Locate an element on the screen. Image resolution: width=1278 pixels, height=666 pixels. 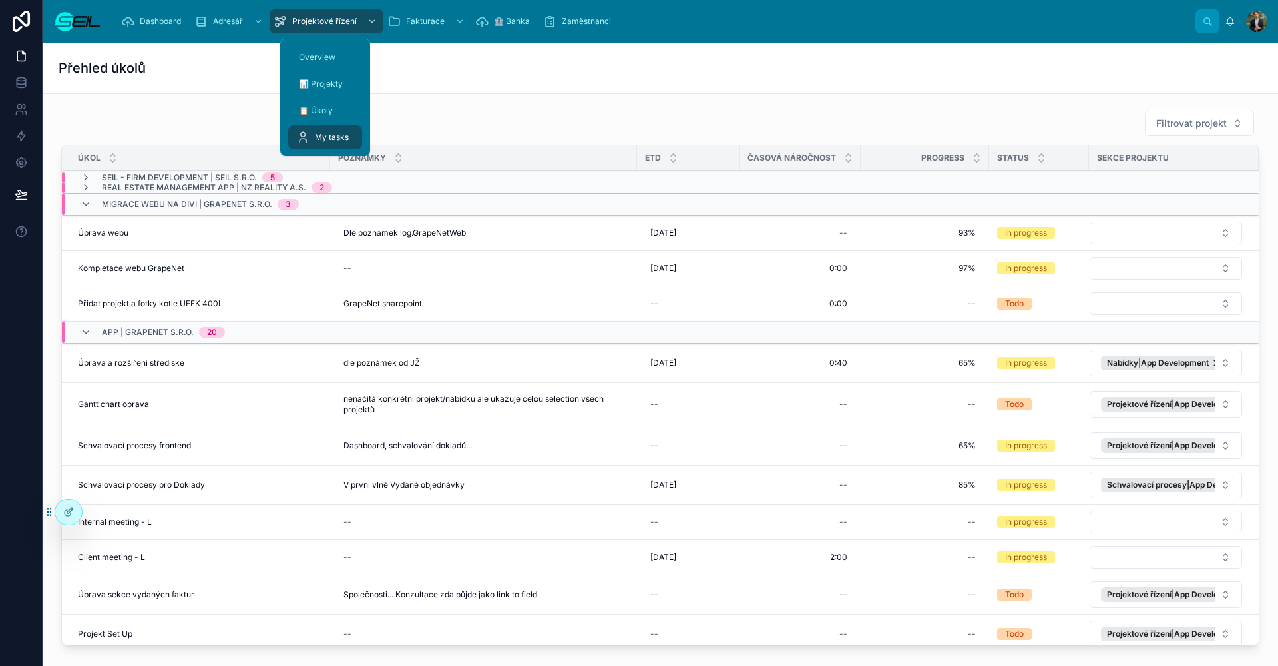
span: Dashboard, schvalování dokladů... is located at coordinates (407, 445).